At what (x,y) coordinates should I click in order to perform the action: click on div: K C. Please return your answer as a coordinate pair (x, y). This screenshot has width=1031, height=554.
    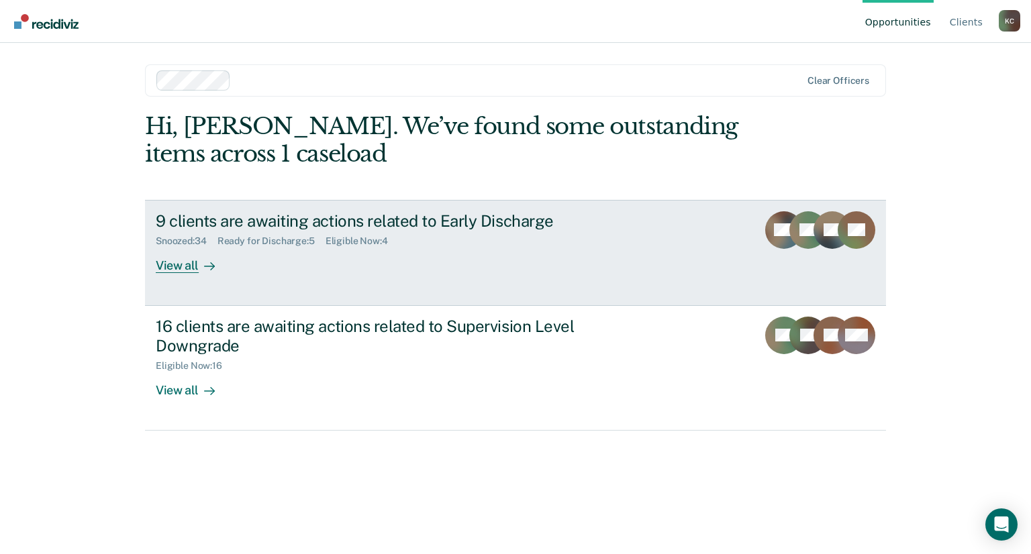
    Looking at the image, I should click on (1010, 21).